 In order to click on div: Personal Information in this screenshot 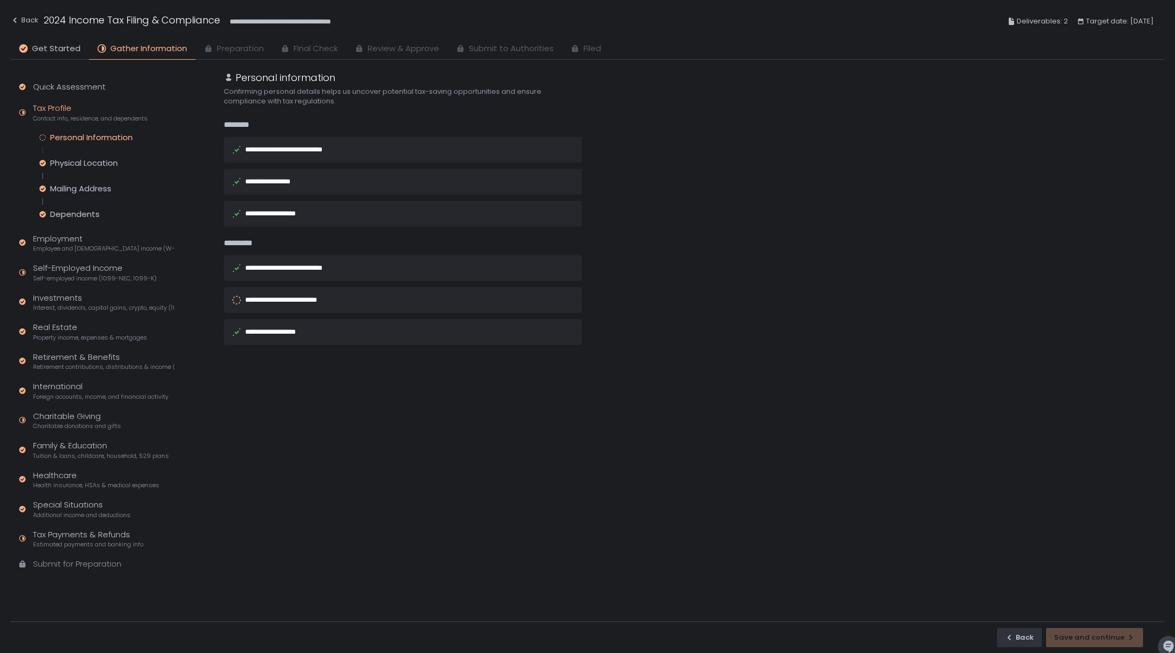, I will do `click(91, 138)`.